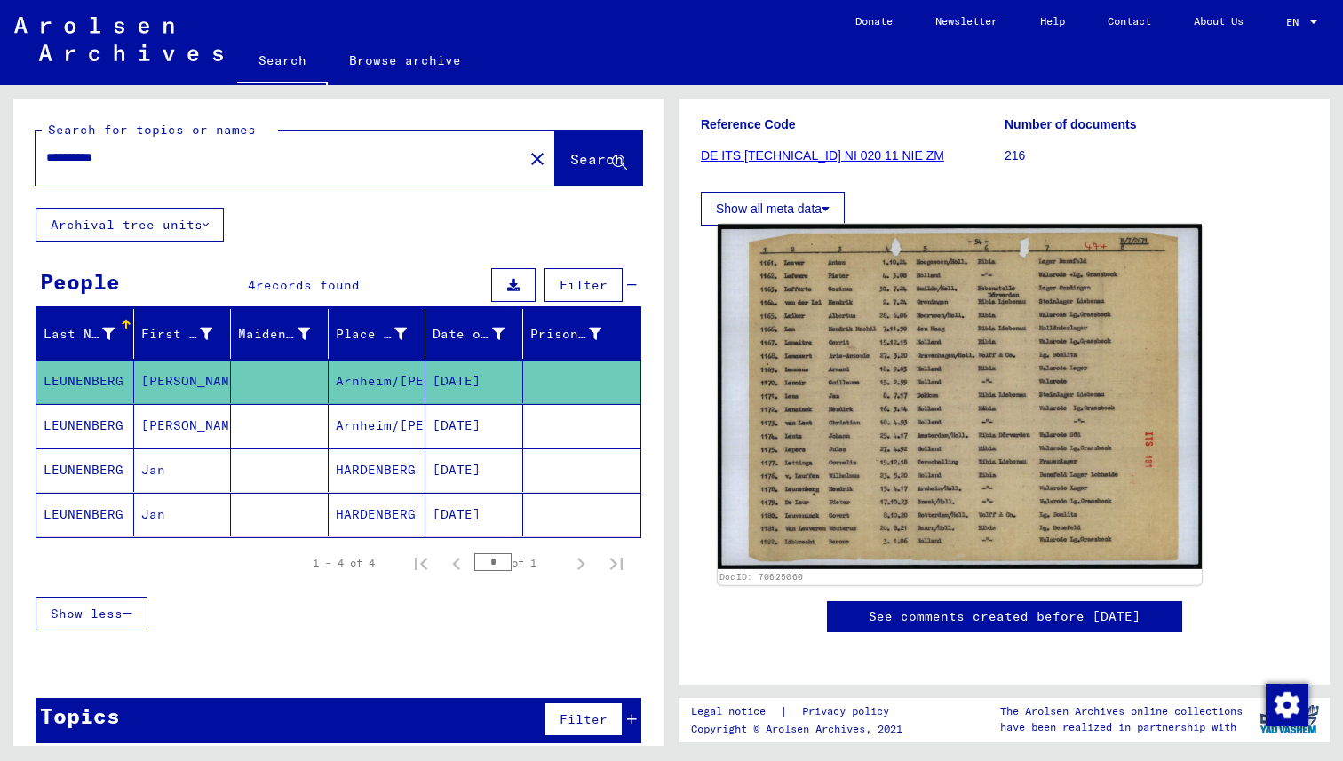 The width and height of the screenshot is (1343, 761). Describe the element at coordinates (80, 716) in the screenshot. I see `div: Topics` at that location.